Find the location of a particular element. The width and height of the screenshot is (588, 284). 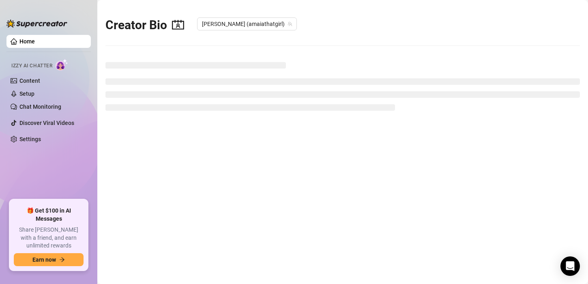

a: Home is located at coordinates (27, 41).